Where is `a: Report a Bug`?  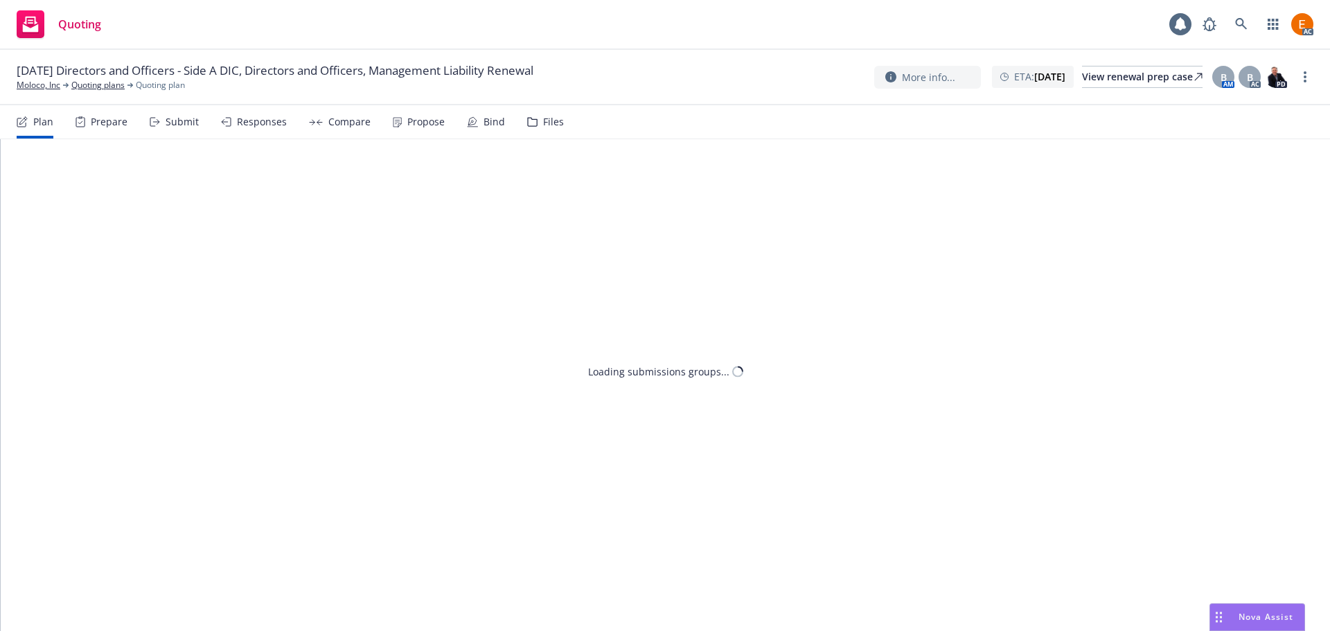
a: Report a Bug is located at coordinates (1210, 24).